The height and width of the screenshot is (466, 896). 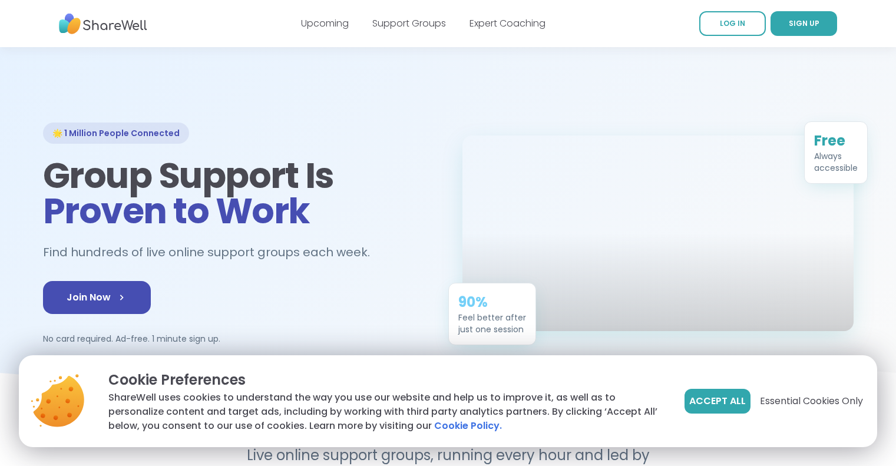 I want to click on h1: Group Support Is, so click(x=239, y=193).